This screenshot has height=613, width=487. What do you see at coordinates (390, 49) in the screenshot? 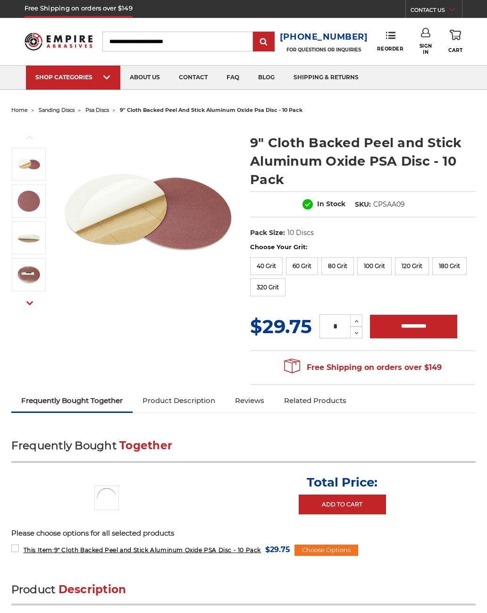
I see `span: Reorder` at bounding box center [390, 49].